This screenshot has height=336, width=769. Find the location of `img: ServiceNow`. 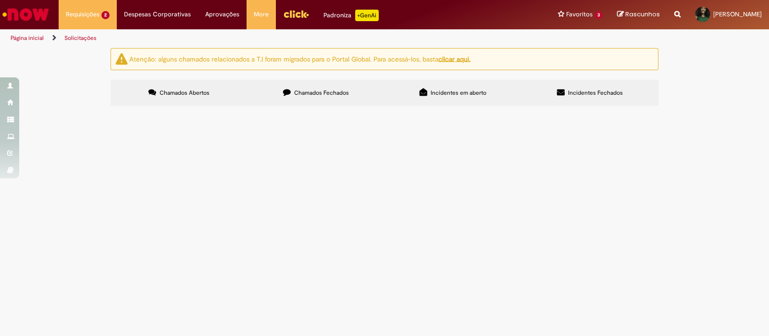

img: ServiceNow is located at coordinates (25, 14).